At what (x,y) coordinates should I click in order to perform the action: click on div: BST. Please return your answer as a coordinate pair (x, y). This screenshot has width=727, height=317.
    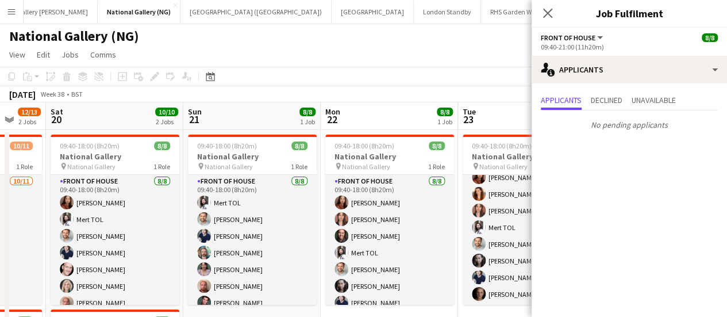
    Looking at the image, I should click on (77, 94).